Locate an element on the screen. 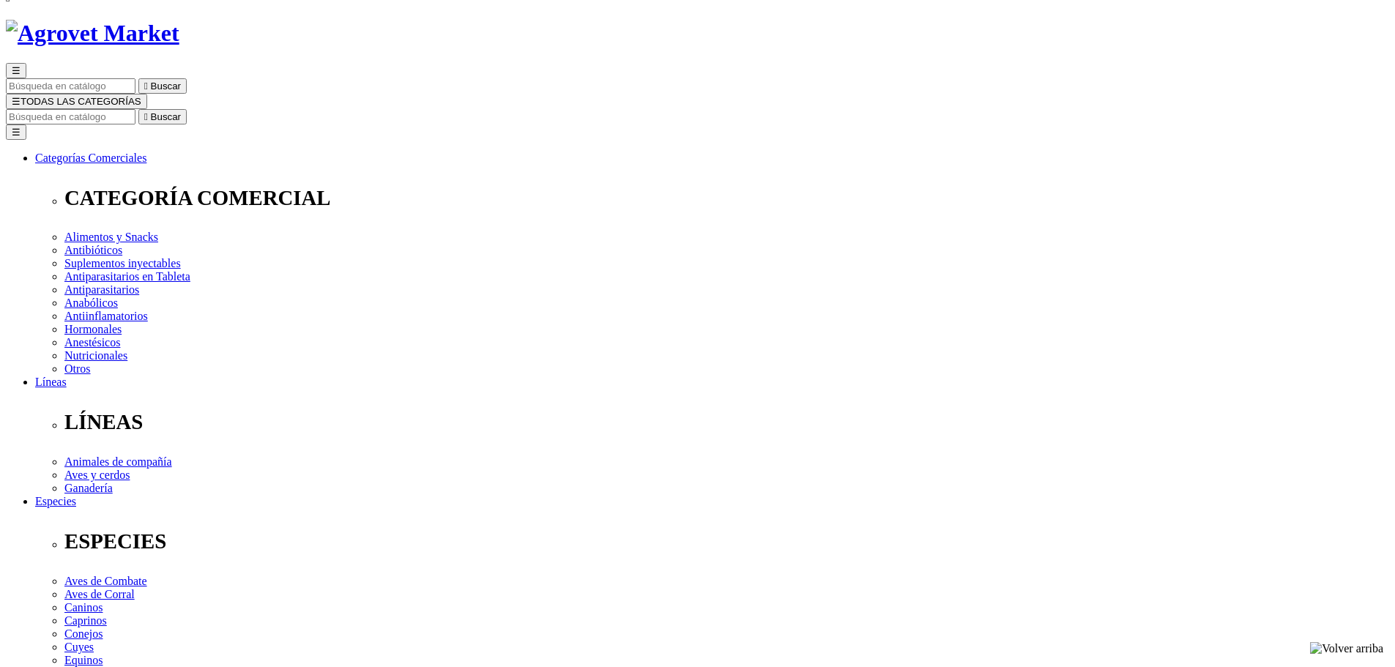 The image size is (1395, 667). span: Anestésicos is located at coordinates (92, 342).